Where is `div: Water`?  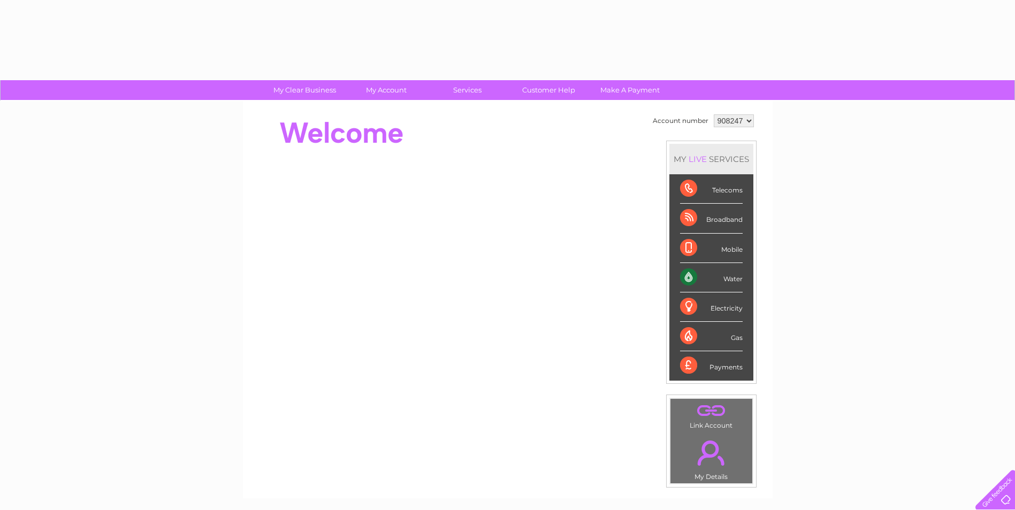 div: Water is located at coordinates (711, 278).